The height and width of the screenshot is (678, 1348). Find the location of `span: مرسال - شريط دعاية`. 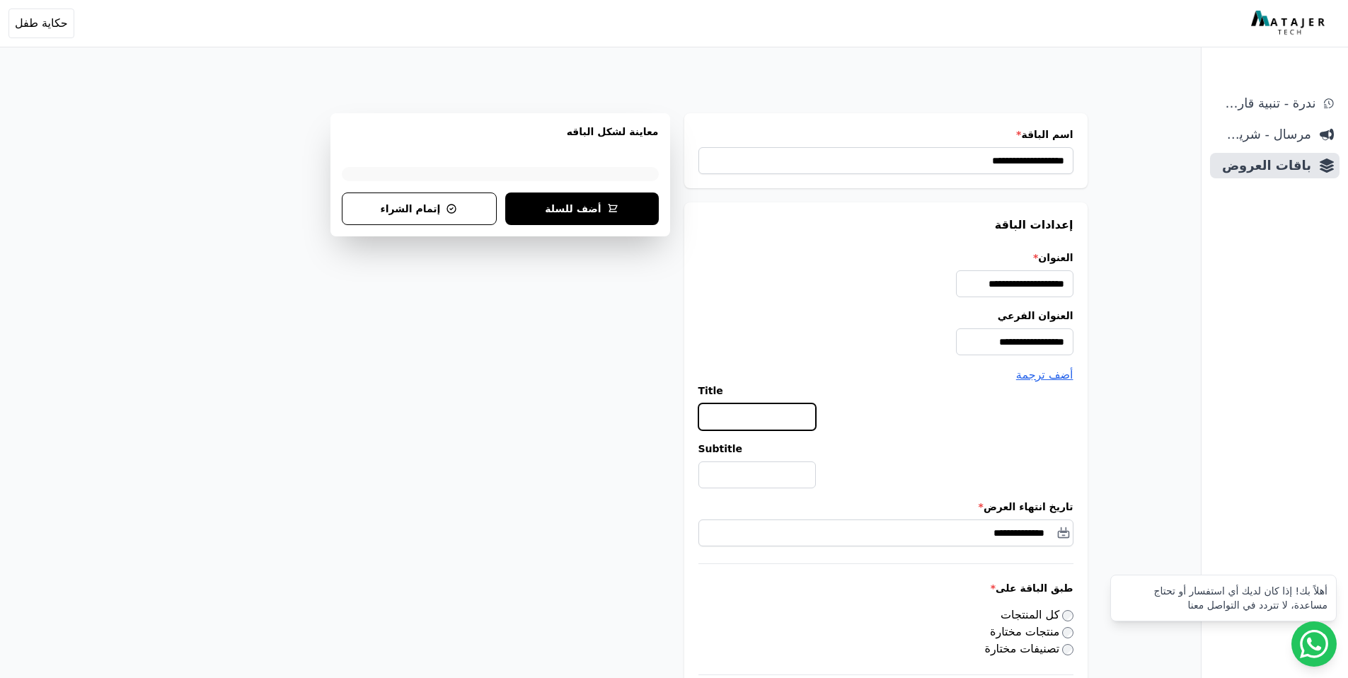

span: مرسال - شريط دعاية is located at coordinates (1263, 134).